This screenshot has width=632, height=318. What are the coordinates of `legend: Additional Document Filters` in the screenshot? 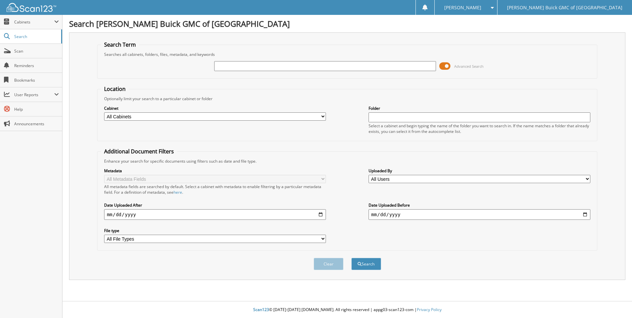 It's located at (139, 151).